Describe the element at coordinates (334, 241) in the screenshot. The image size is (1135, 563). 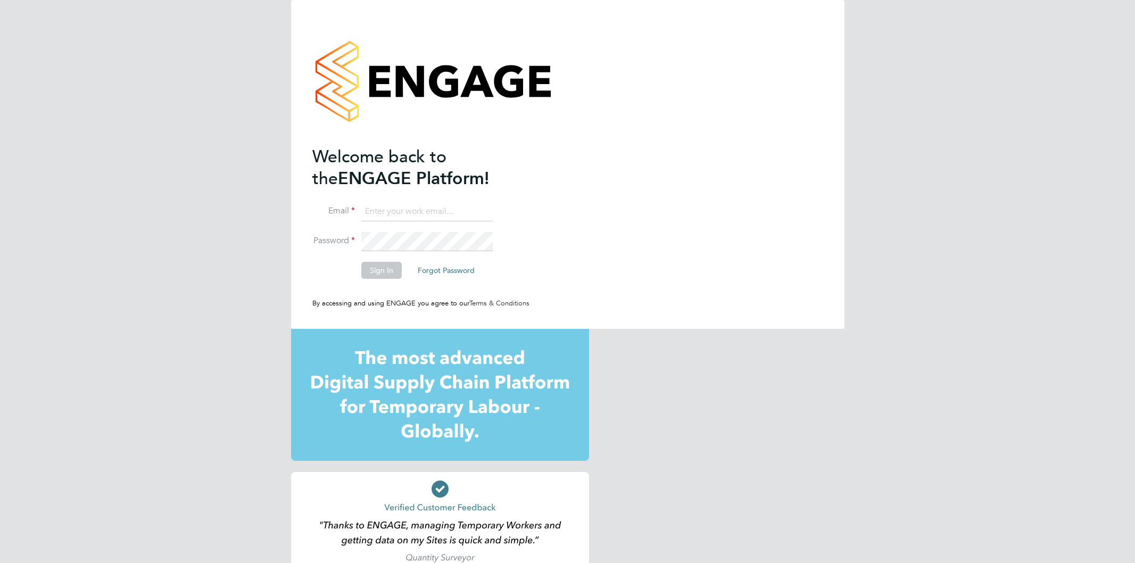
I see `label: Password` at that location.